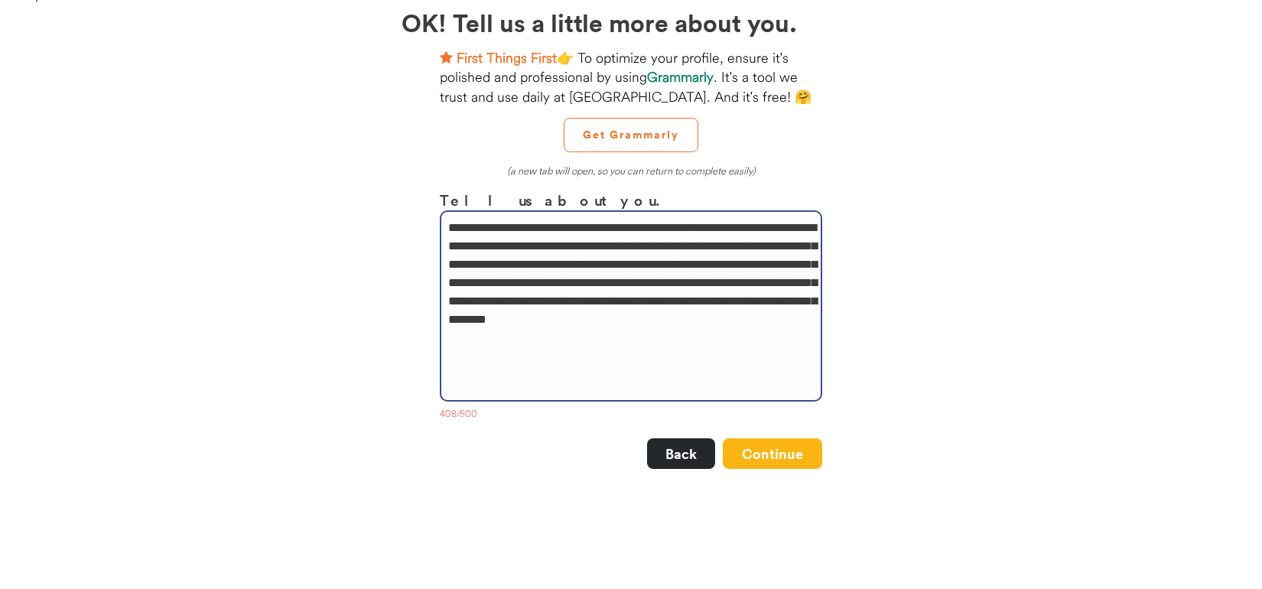 The width and height of the screenshot is (1262, 589). I want to click on em: (a new tab will open, so you can return to complete easily), so click(631, 171).